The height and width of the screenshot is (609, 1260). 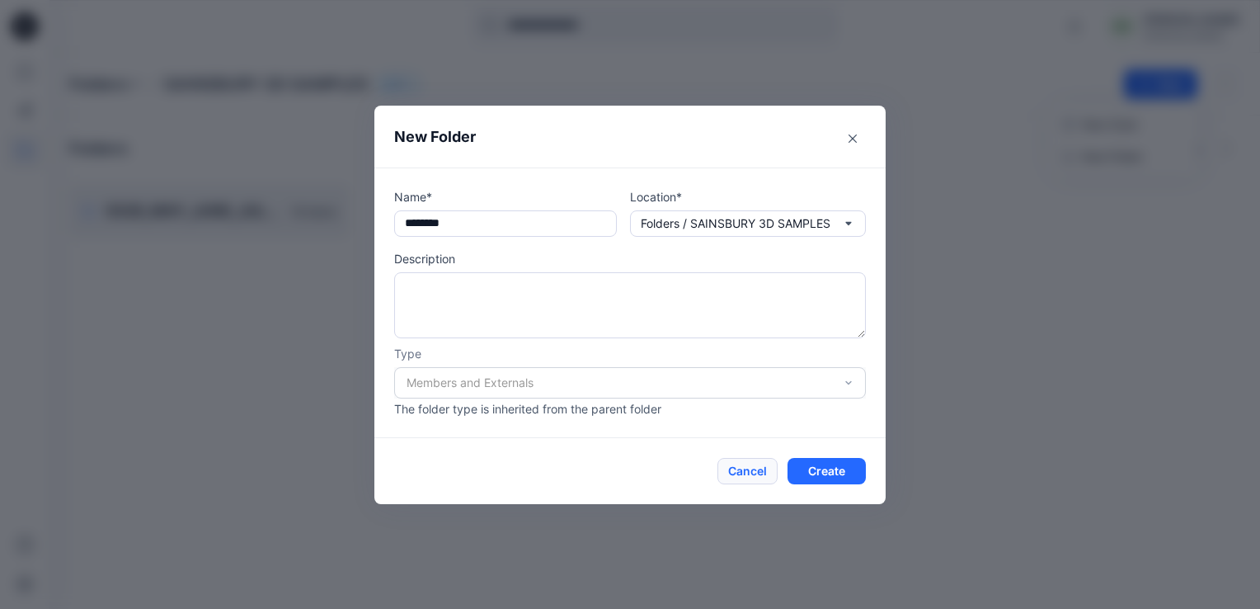 I want to click on p: Folders / SAINSBURY 3D SAMPLES, so click(x=736, y=224).